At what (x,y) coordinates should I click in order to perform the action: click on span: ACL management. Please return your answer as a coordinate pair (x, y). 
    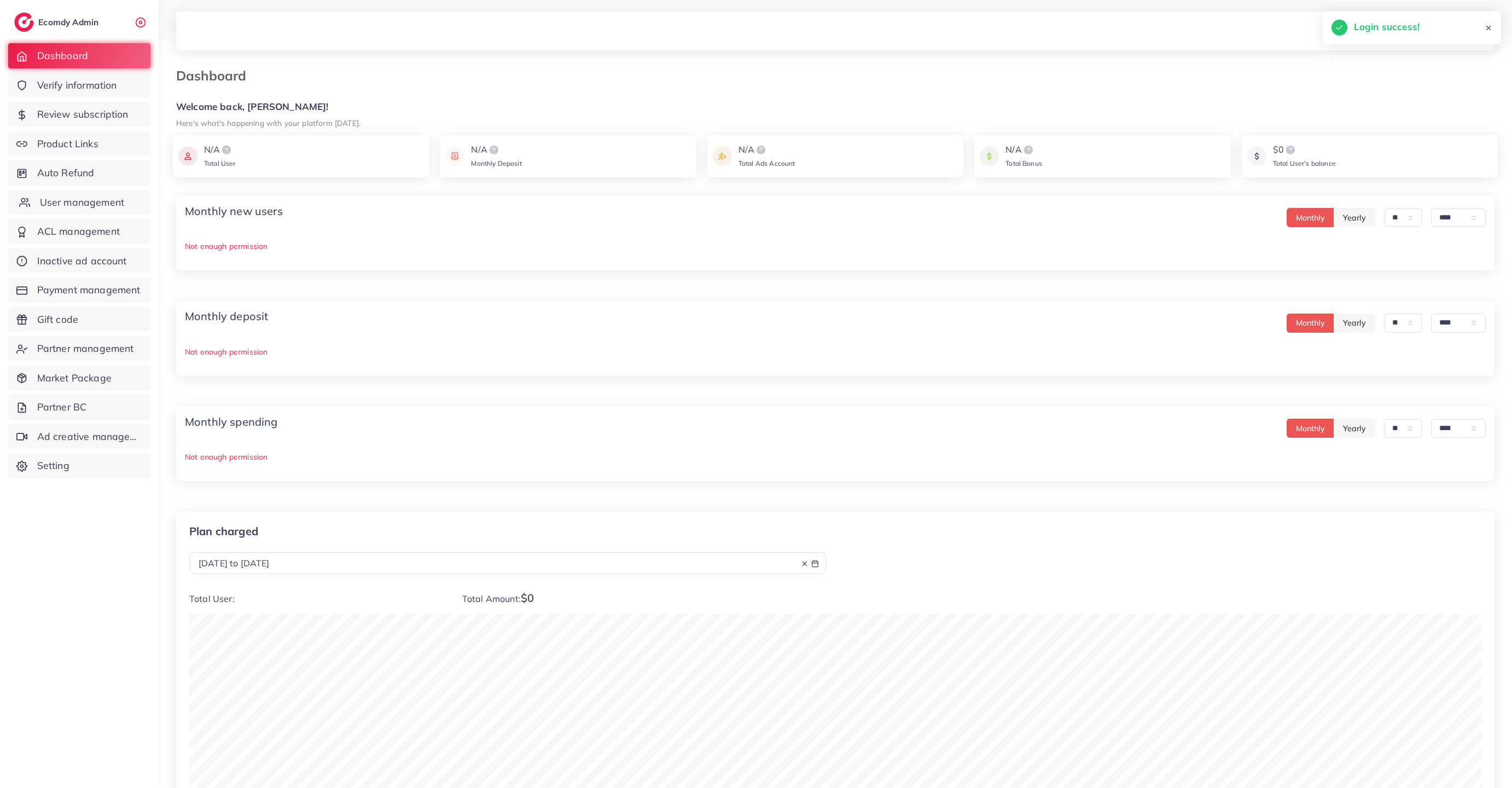
    Looking at the image, I should click on (79, 231).